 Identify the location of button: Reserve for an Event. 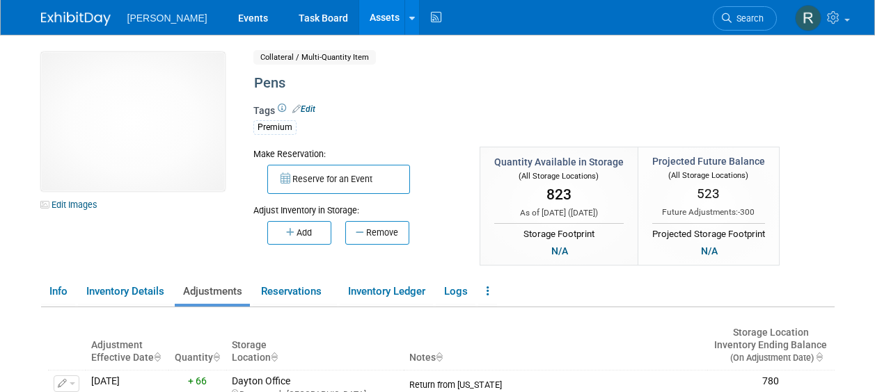
(338, 180).